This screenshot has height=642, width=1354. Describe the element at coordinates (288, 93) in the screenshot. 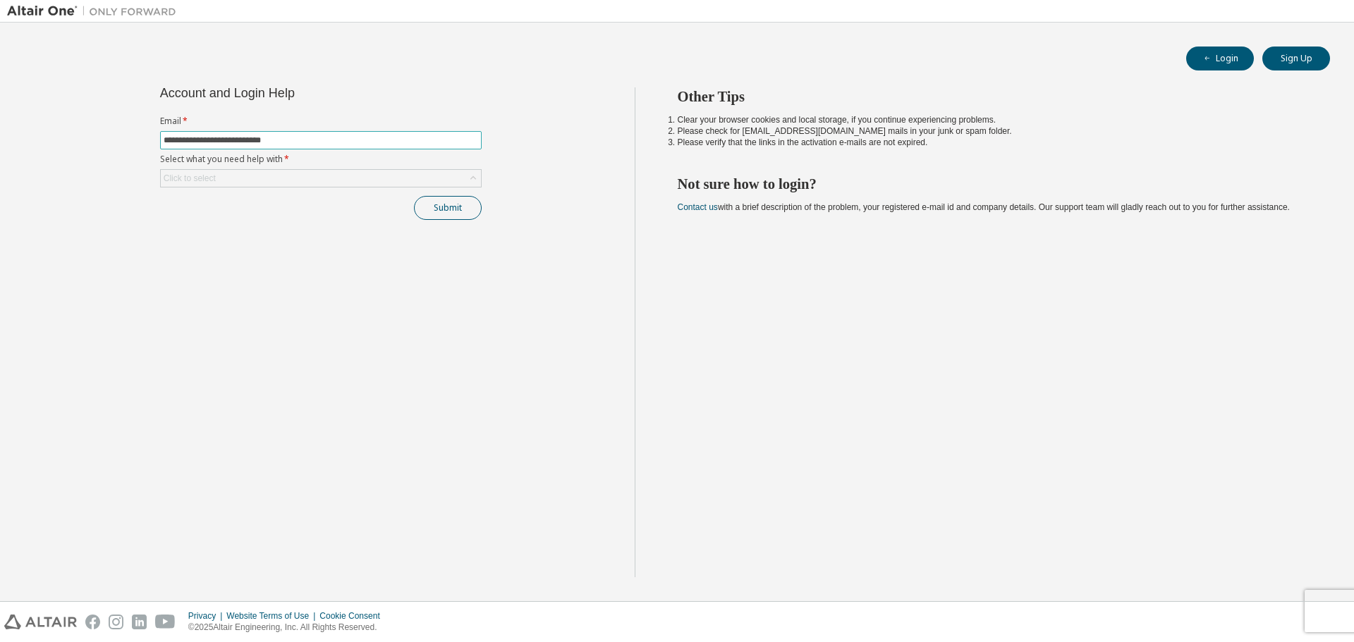

I see `div: Account and Login Help` at that location.